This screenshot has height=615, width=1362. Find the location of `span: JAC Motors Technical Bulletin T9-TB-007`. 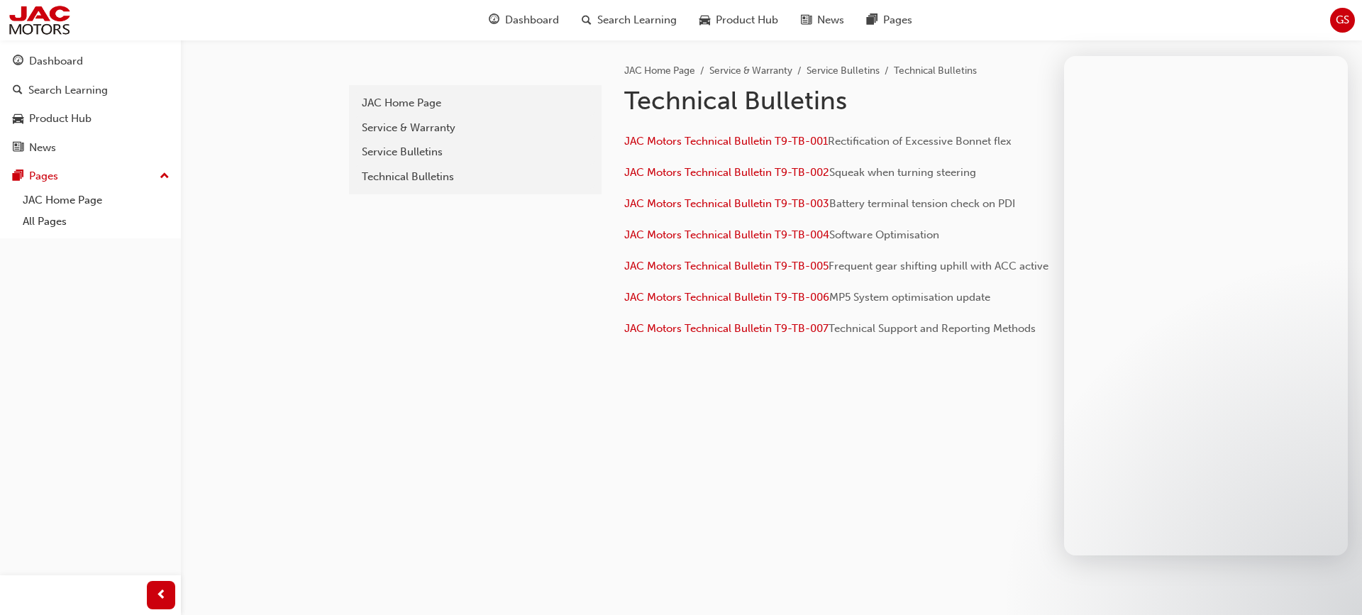

span: JAC Motors Technical Bulletin T9-TB-007 is located at coordinates (726, 328).